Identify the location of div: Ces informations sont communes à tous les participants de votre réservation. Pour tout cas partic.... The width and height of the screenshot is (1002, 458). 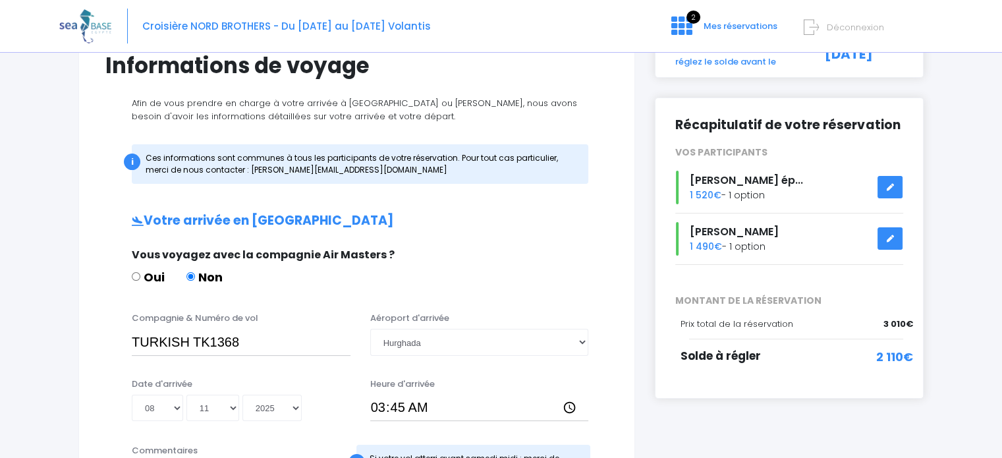
(360, 164).